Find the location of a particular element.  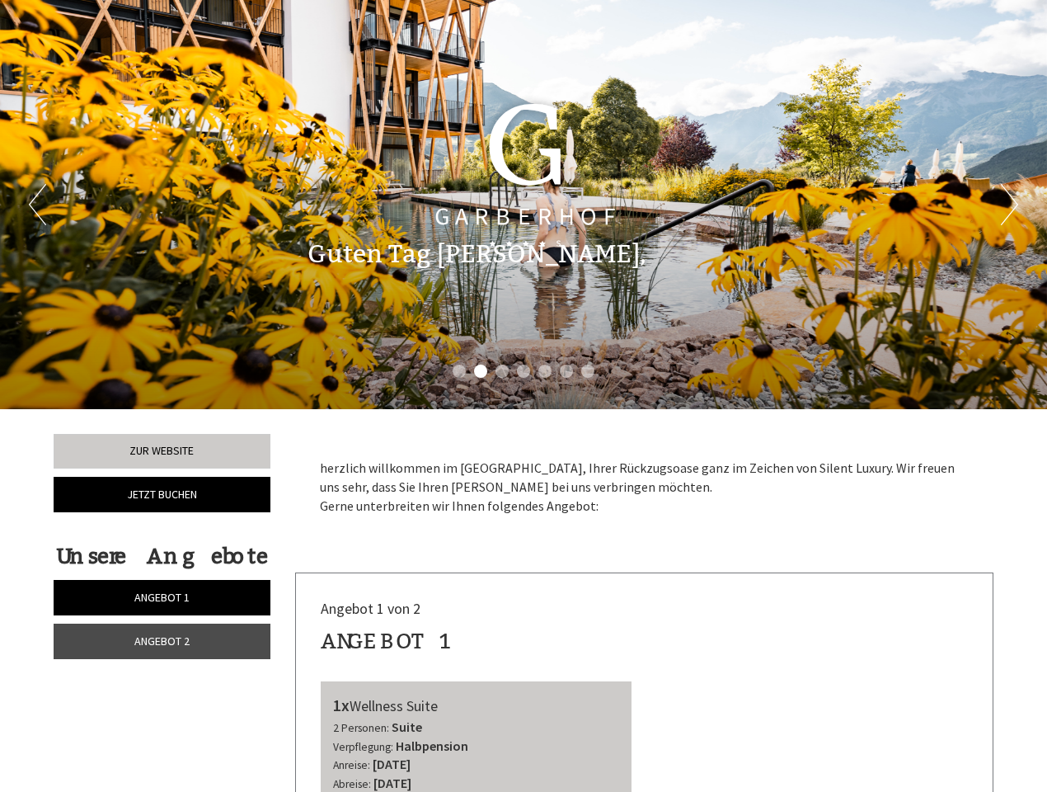

div: Angebot 1 is located at coordinates (387, 641).